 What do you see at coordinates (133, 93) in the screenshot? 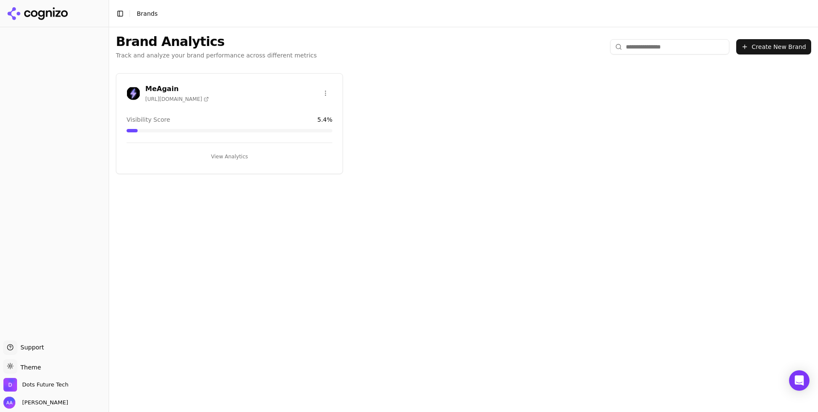
I see `img: MeAgain` at bounding box center [133, 93].